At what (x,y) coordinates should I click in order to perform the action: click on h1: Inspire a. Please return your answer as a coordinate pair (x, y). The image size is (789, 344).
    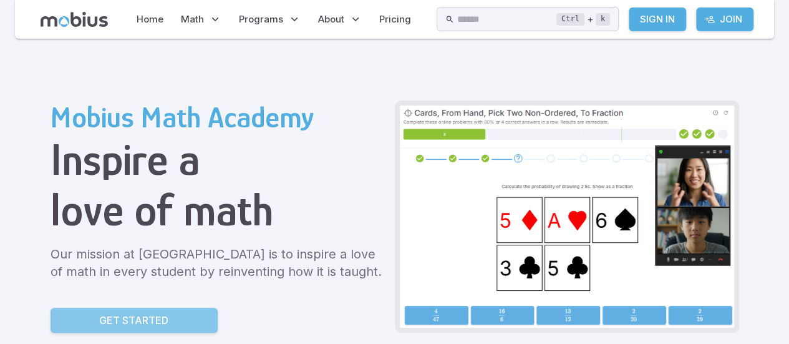
    Looking at the image, I should click on (218, 159).